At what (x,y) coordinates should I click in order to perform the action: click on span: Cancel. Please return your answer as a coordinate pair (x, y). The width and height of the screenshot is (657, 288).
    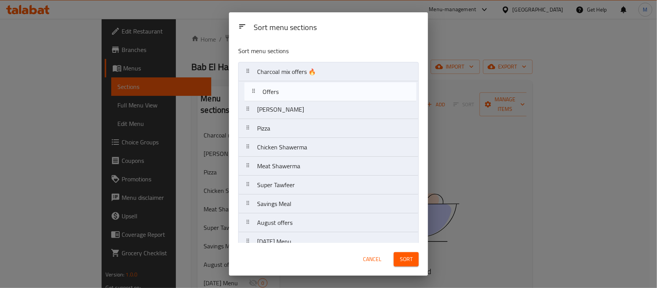
    Looking at the image, I should click on (372, 259).